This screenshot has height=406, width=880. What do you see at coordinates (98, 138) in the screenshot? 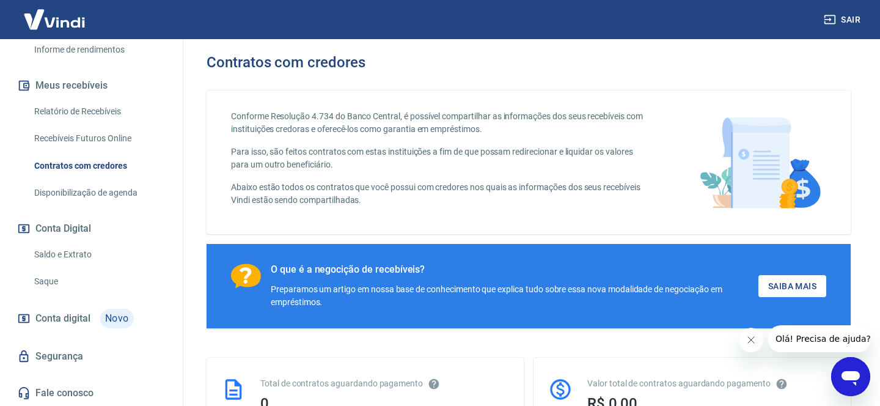
I see `a: Recebíveis Futuros Online` at bounding box center [98, 138].